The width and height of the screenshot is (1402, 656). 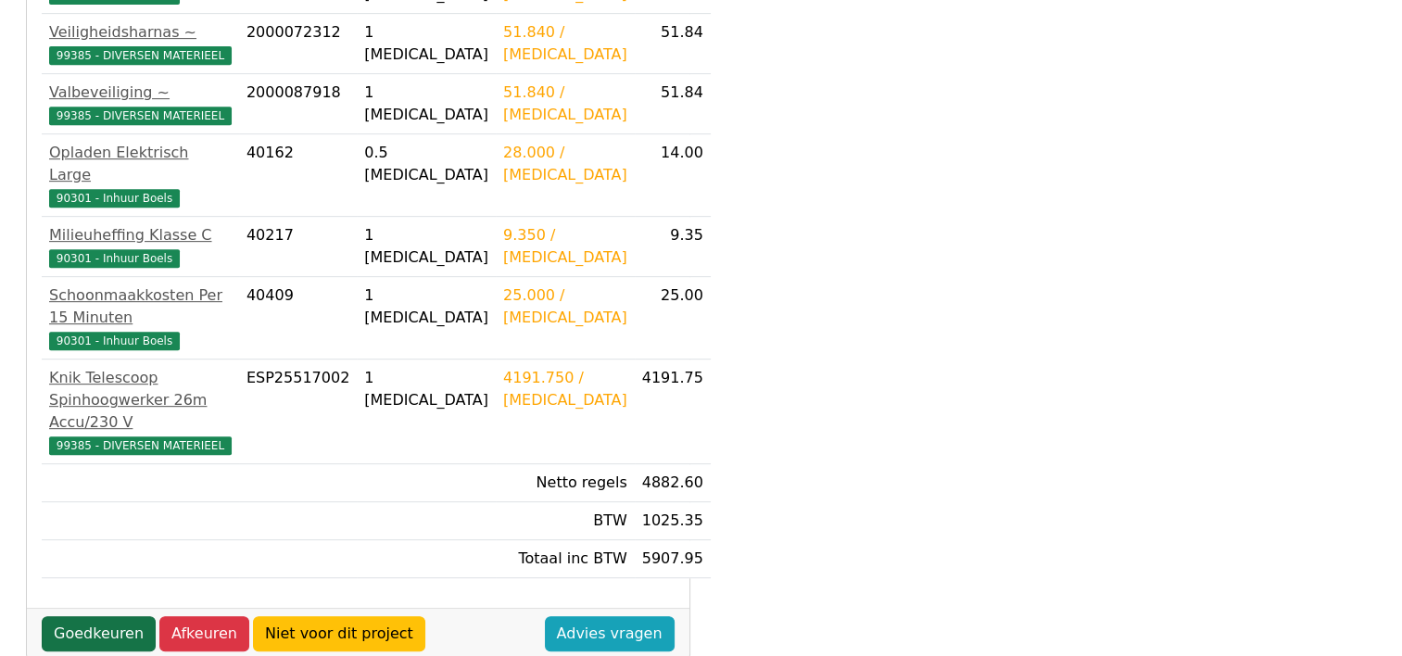 I want to click on td: 40217, so click(x=298, y=247).